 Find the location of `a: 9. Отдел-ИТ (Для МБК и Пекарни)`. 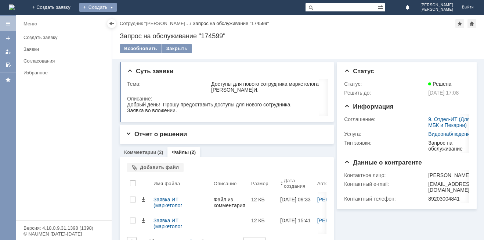

a: 9. Отдел-ИТ (Для МБК и Пекарни) is located at coordinates (449, 122).